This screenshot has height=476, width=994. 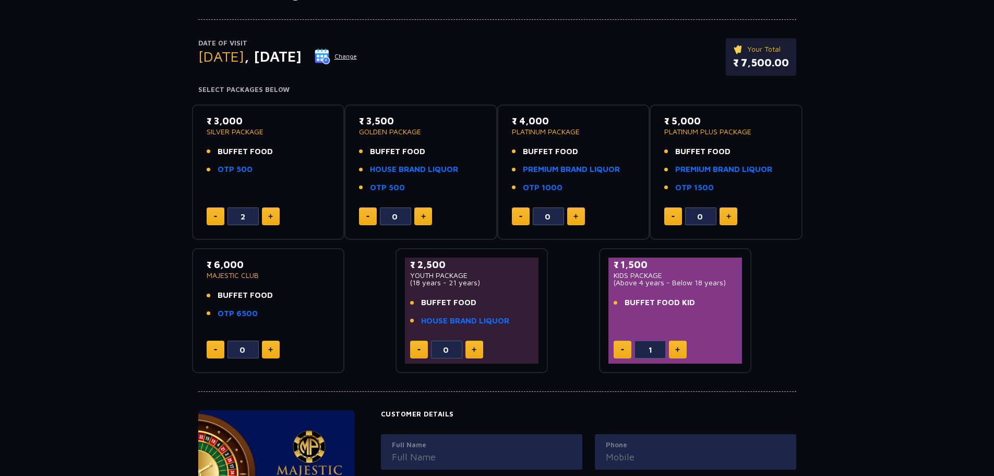 I want to click on p: (18 years - 21 years), so click(x=472, y=282).